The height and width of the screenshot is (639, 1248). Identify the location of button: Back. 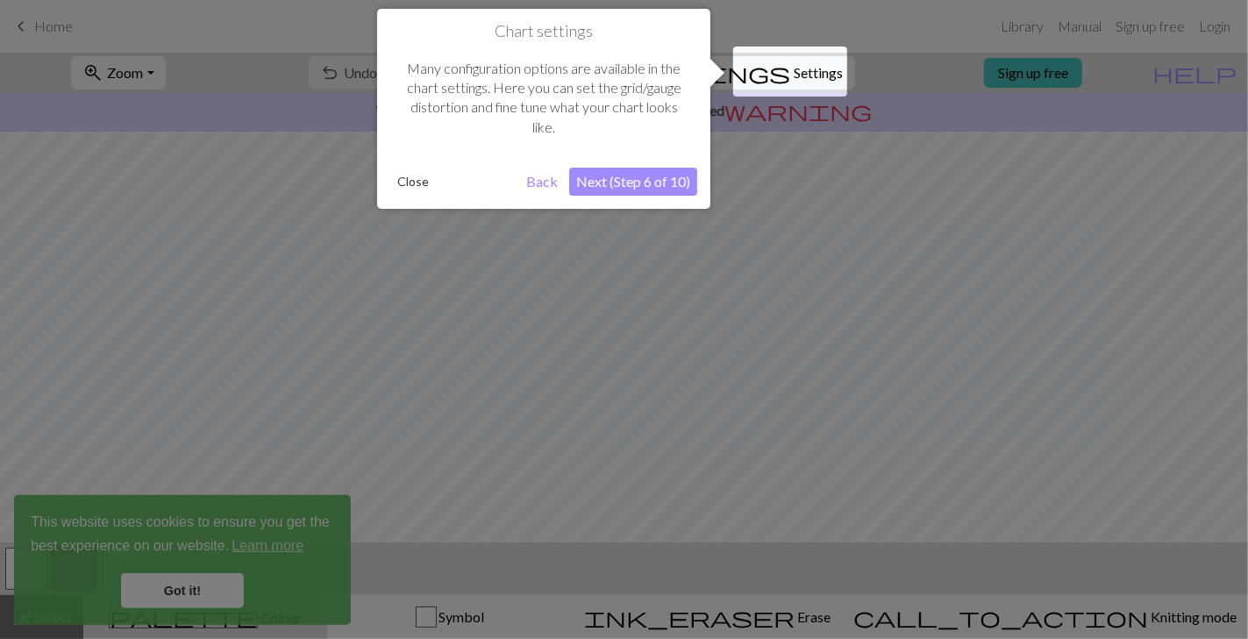
(542, 182).